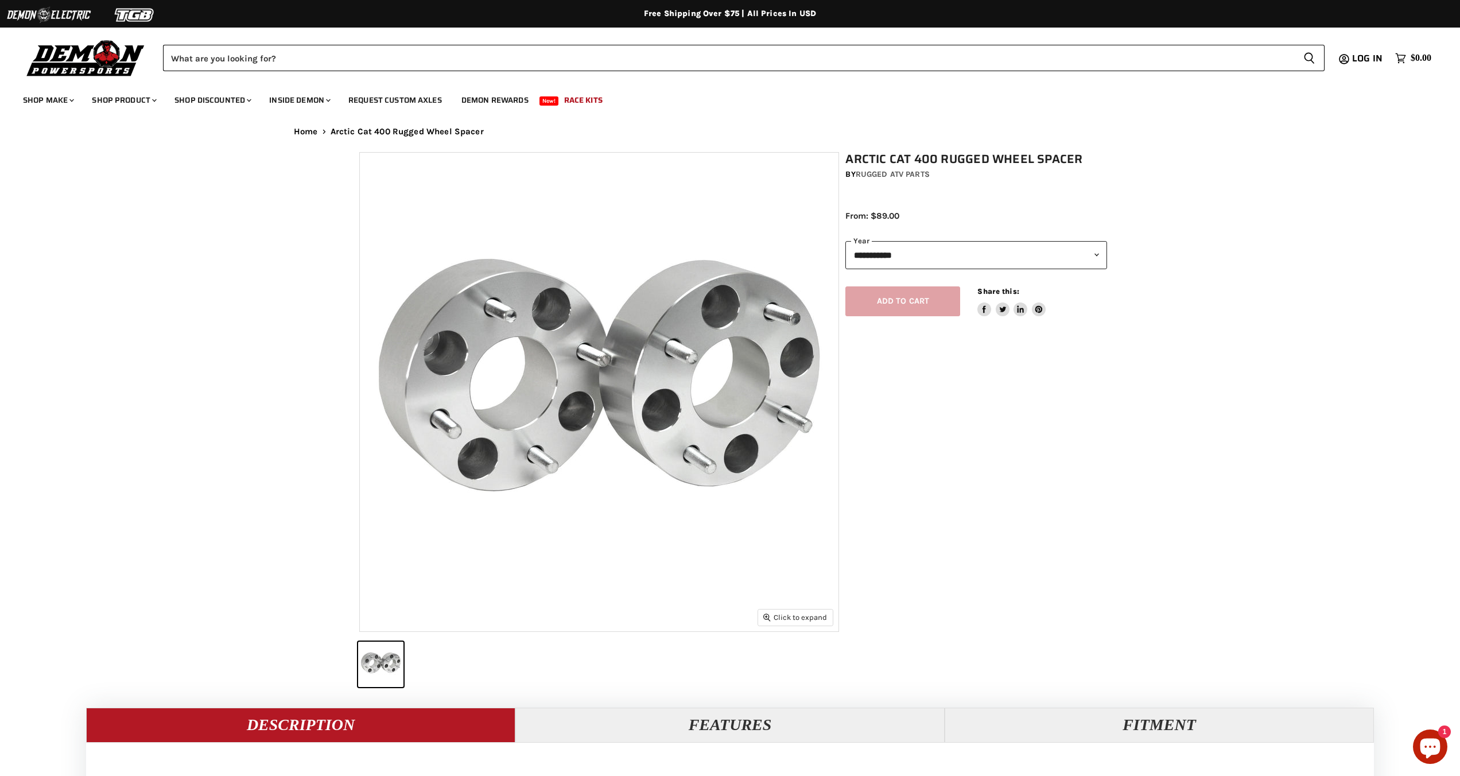 This screenshot has width=1460, height=776. I want to click on nav: Breadcrumbs, so click(730, 131).